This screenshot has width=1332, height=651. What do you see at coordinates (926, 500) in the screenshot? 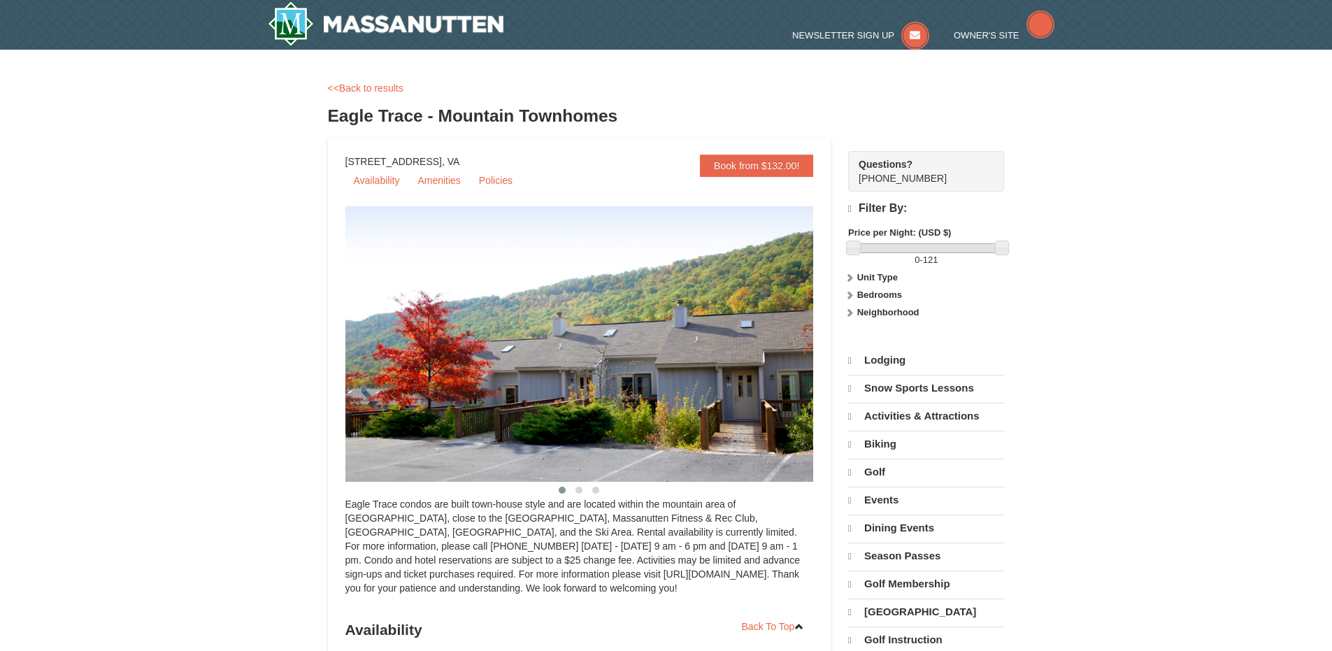
I see `a: Events` at bounding box center [926, 500].